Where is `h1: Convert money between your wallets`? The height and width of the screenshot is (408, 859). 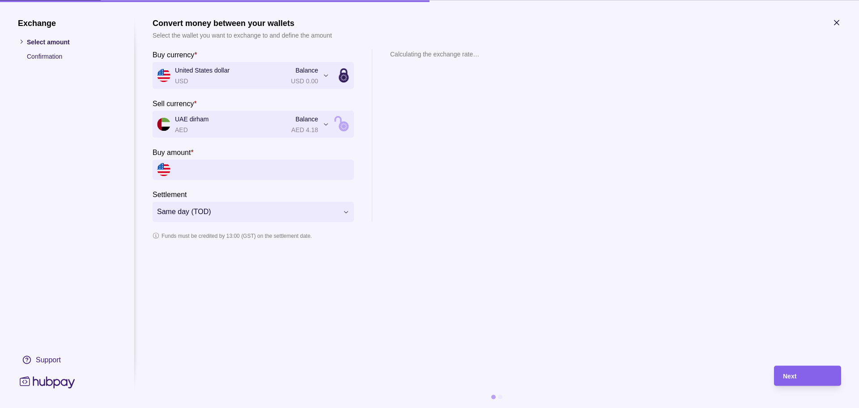 h1: Convert money between your wallets is located at coordinates (242, 23).